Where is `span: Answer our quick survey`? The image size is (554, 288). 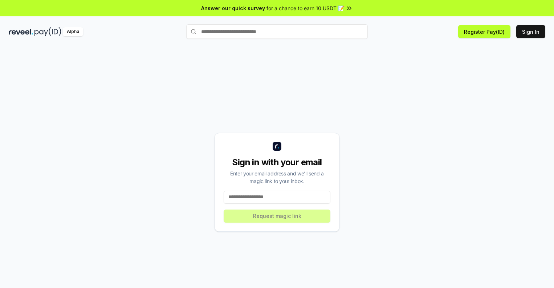
span: Answer our quick survey is located at coordinates (233, 8).